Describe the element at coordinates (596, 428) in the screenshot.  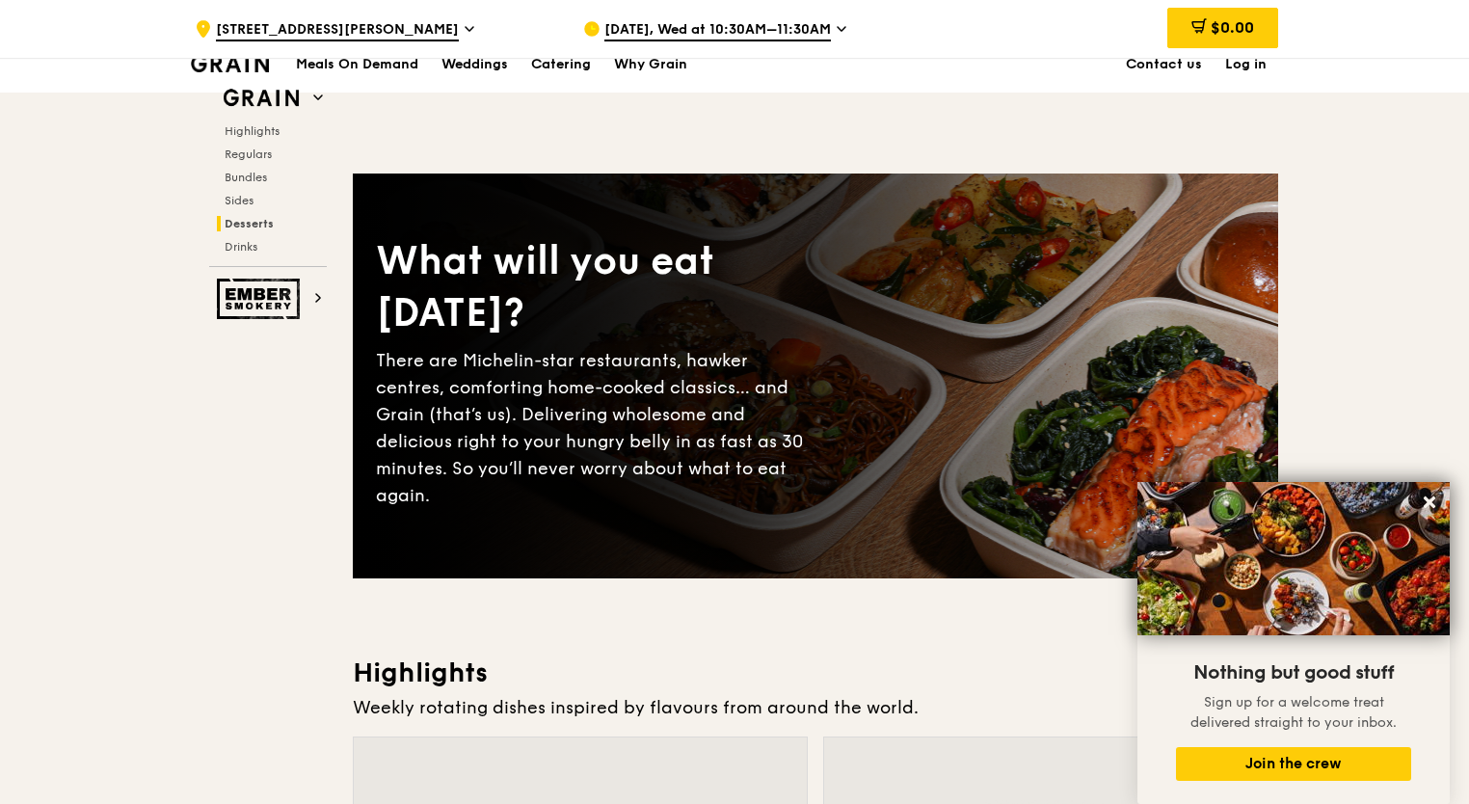
I see `div: There are Michelin-star restaurants, hawker centres, comforting home-cooked classics… and Grain (...` at that location.